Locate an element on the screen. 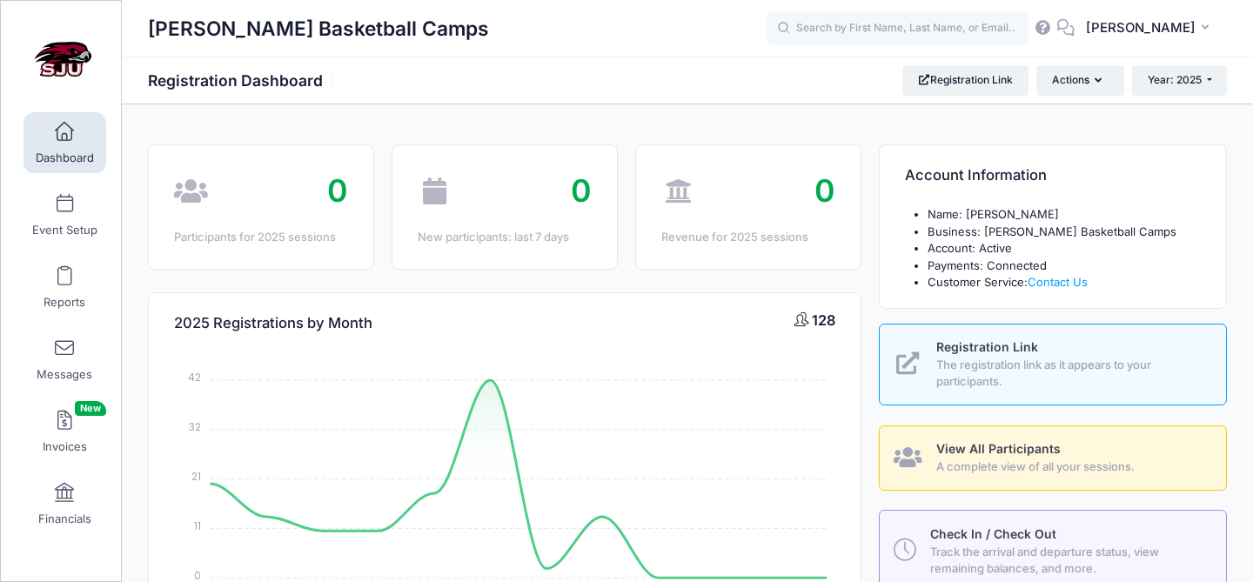 The width and height of the screenshot is (1253, 582). a: Contact Us is located at coordinates (1058, 282).